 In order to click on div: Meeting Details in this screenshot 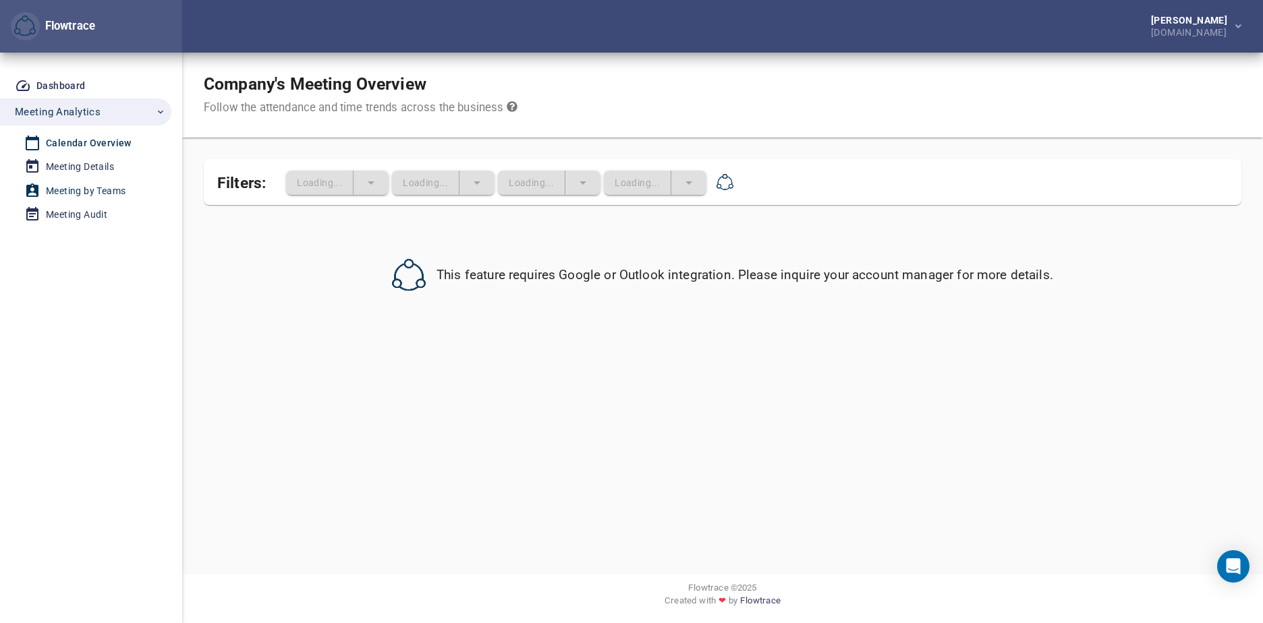, I will do `click(80, 167)`.